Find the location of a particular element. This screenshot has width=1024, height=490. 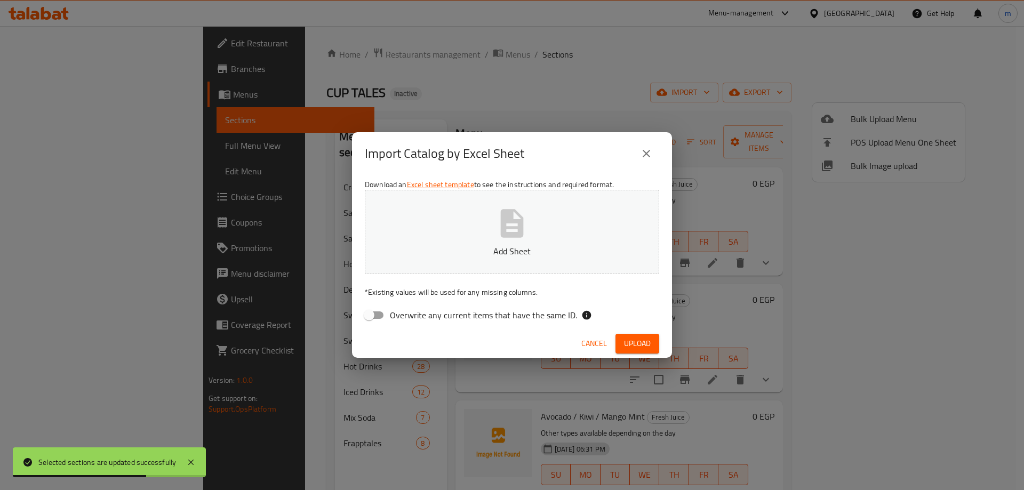

span: Overwrite any current items that have the same ID. is located at coordinates (483, 315).